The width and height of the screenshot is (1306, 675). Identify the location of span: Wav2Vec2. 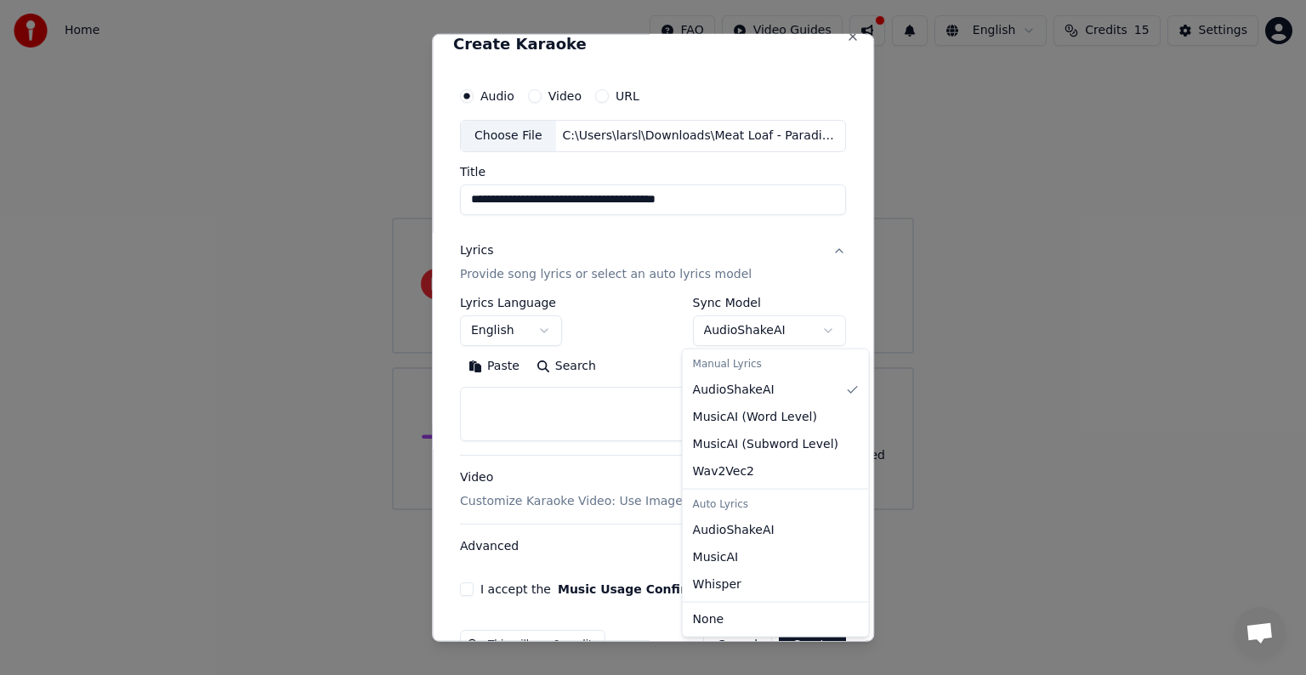
(724, 472).